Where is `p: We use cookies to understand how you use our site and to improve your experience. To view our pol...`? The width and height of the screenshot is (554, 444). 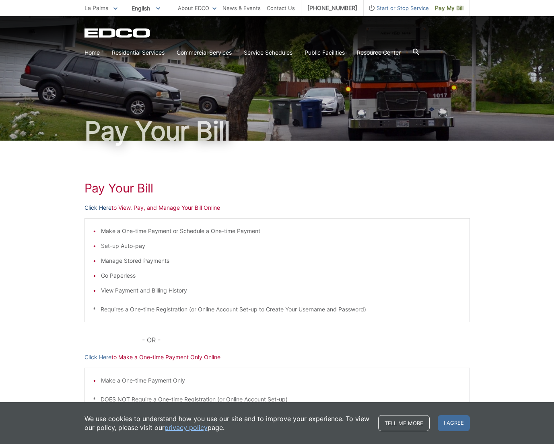 p: We use cookies to understand how you use our site and to improve your experience. To view our pol... is located at coordinates (227, 423).